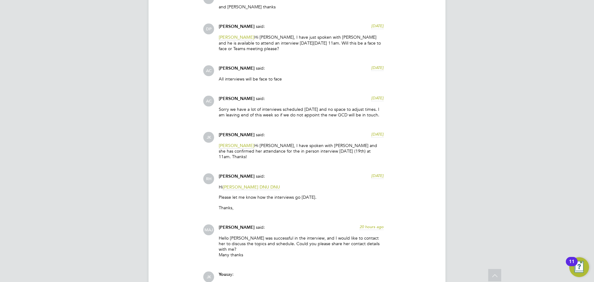 The image size is (594, 282). What do you see at coordinates (270, 187) in the screenshot?
I see `span: DNU DNU` at bounding box center [270, 187].